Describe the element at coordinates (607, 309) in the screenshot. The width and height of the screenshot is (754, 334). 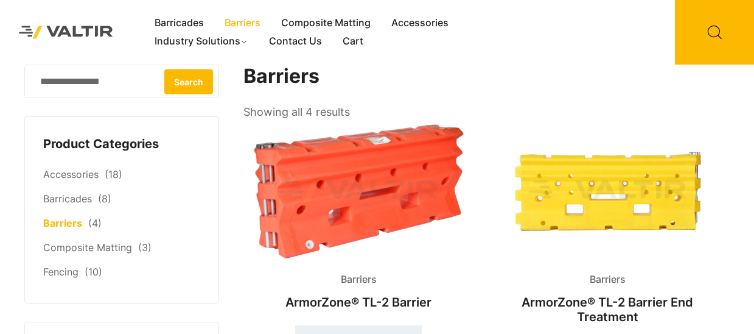
I see `h2: ArmorZone® TL-2 Barrier End Treatment` at that location.